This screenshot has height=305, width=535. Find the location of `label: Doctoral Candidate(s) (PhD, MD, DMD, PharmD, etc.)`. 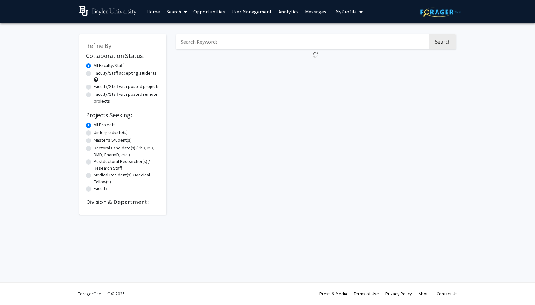

label: Doctoral Candidate(s) (PhD, MD, DMD, PharmD, etc.) is located at coordinates (127, 152).